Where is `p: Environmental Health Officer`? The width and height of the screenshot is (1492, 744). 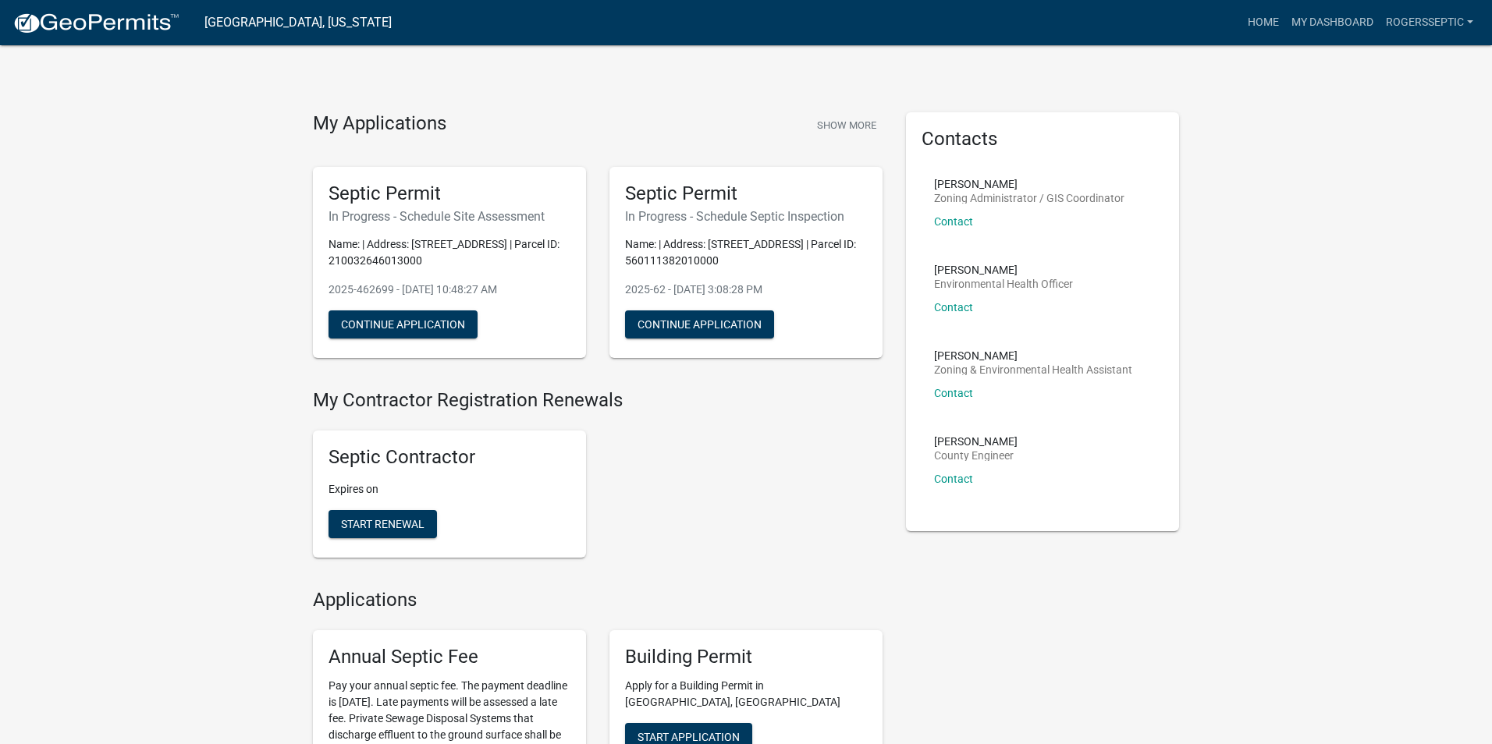 p: Environmental Health Officer is located at coordinates (1003, 284).